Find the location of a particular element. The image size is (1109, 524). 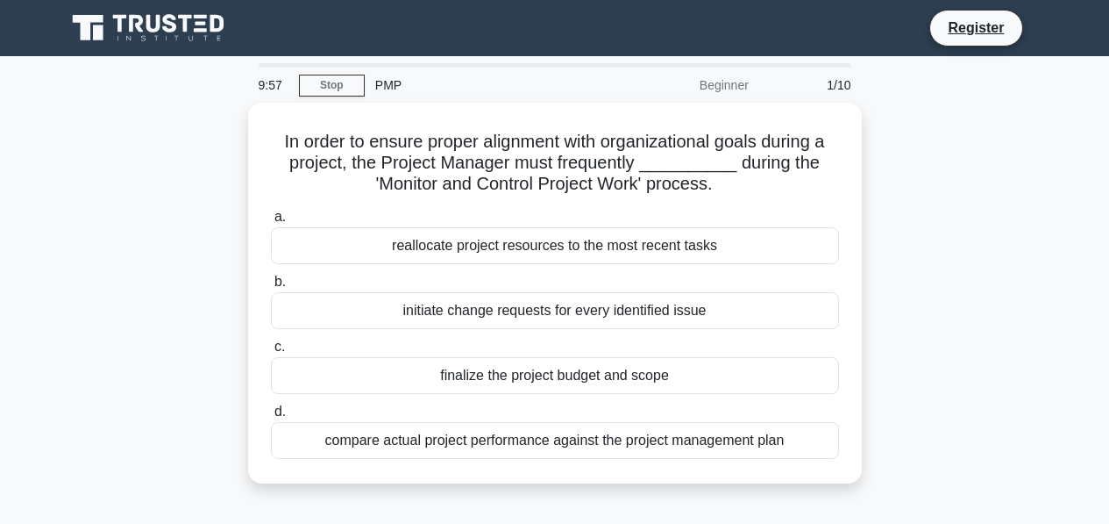

div: 9:57 is located at coordinates (274, 85).